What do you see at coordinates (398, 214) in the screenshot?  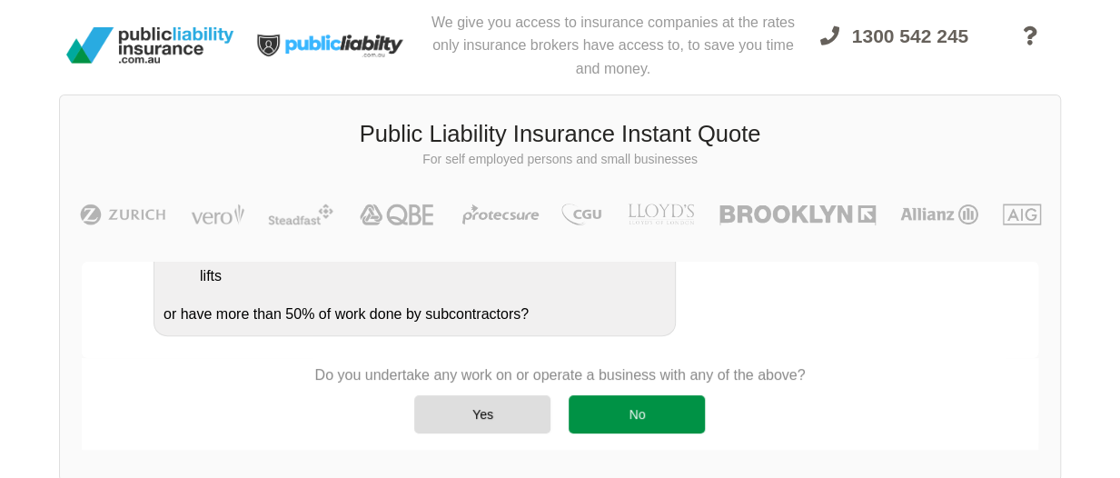 I see `img: QBE | Public Liability Insurance` at bounding box center [398, 214].